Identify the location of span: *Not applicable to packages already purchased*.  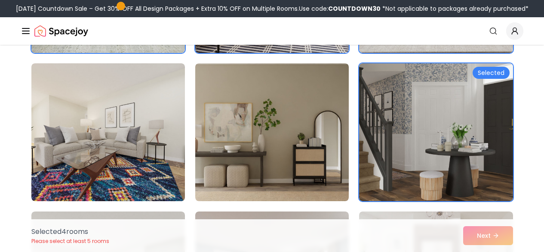
(455, 9).